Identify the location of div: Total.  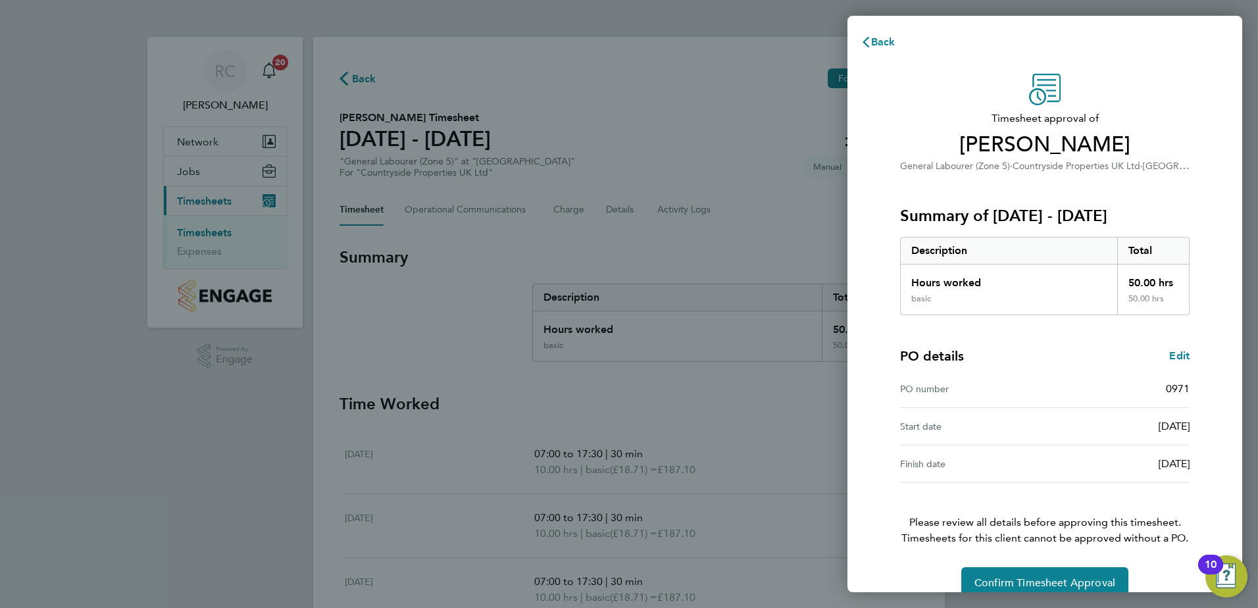
(1154, 251).